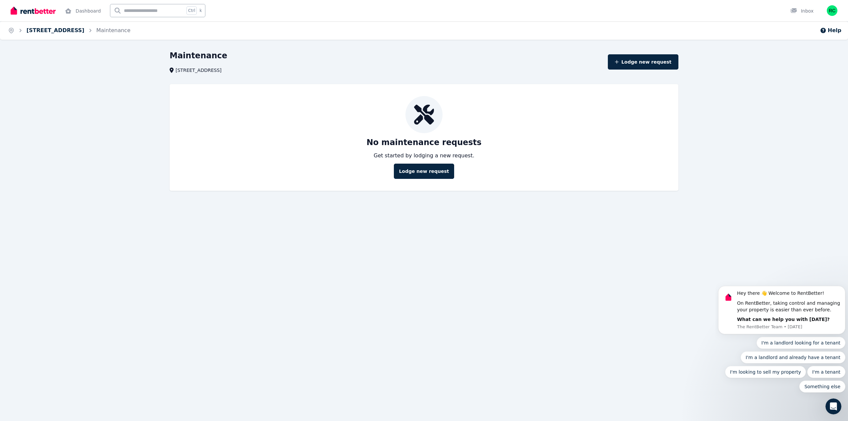  What do you see at coordinates (200, 11) in the screenshot?
I see `span: k` at bounding box center [200, 11].